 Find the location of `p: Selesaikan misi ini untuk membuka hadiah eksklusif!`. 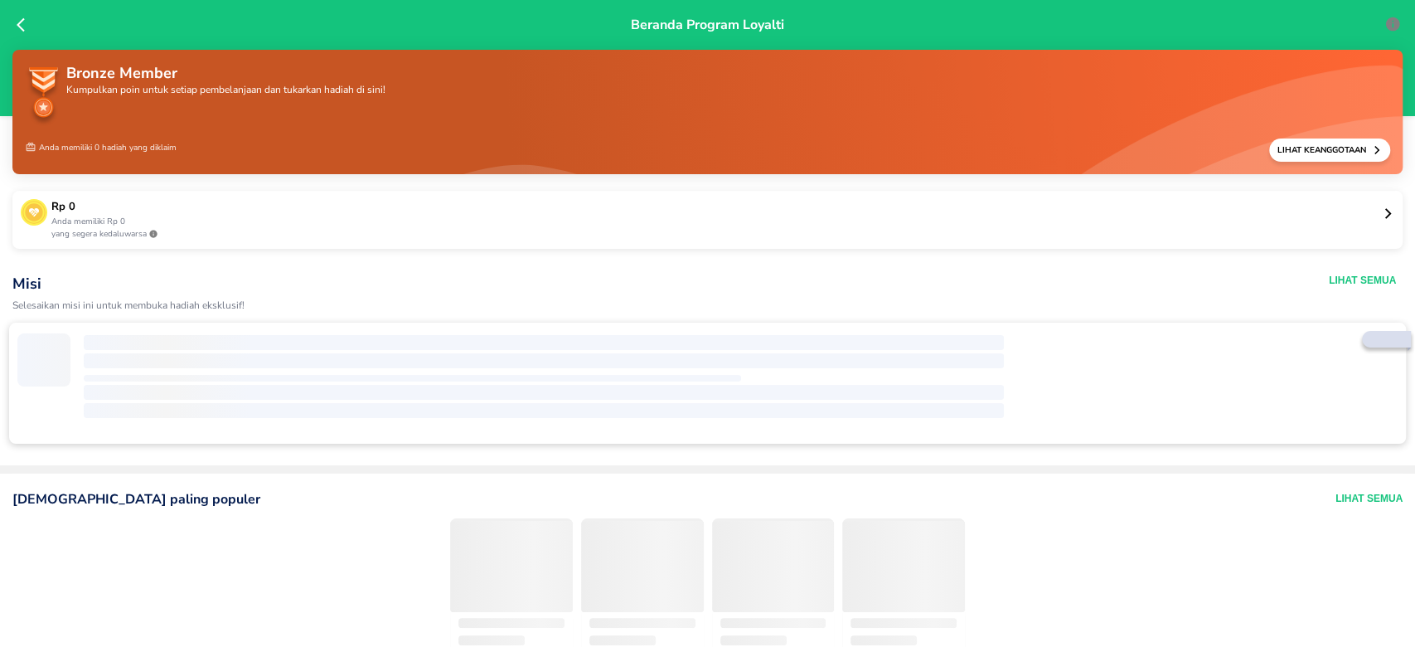

p: Selesaikan misi ini untuk membuka hadiah eksklusif! is located at coordinates (530, 305).